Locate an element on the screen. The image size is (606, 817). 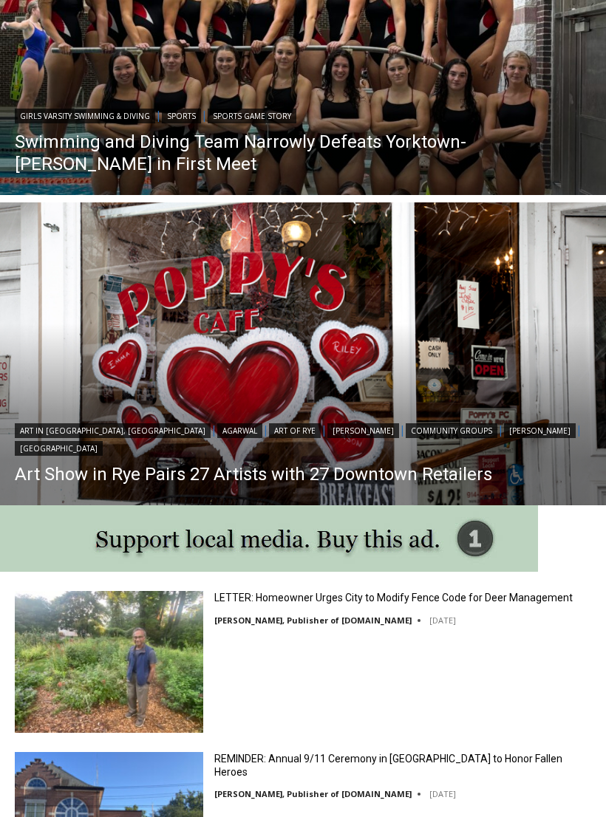
a: Sports is located at coordinates (181, 116).